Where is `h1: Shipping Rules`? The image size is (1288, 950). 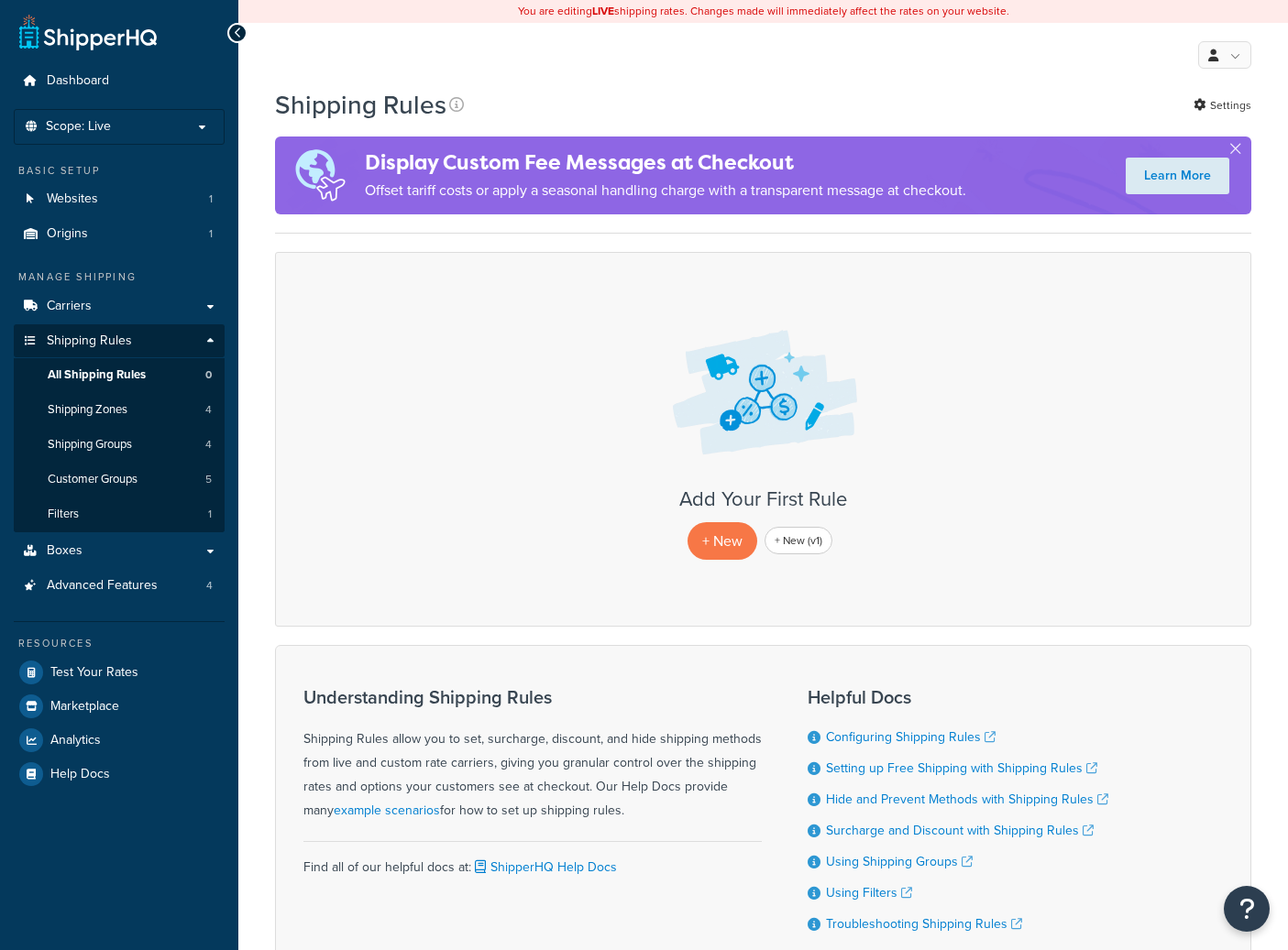 h1: Shipping Rules is located at coordinates (360, 104).